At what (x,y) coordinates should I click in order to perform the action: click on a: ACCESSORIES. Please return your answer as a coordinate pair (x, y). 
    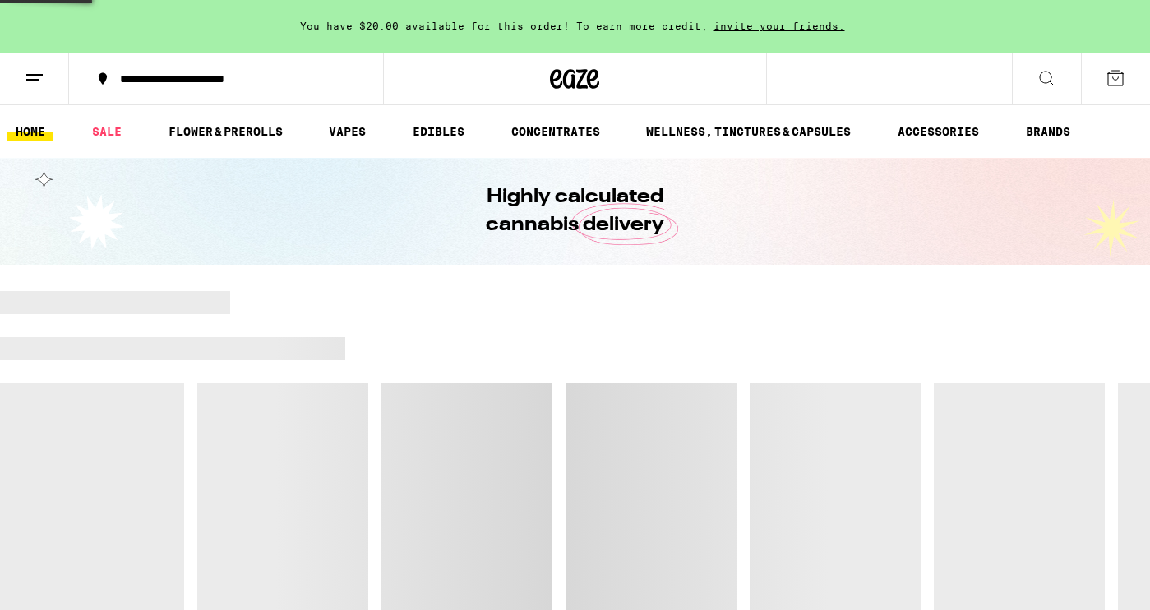
    Looking at the image, I should click on (938, 132).